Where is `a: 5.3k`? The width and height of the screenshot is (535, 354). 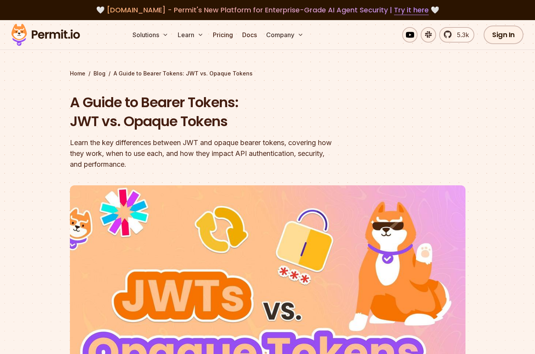 a: 5.3k is located at coordinates (457, 35).